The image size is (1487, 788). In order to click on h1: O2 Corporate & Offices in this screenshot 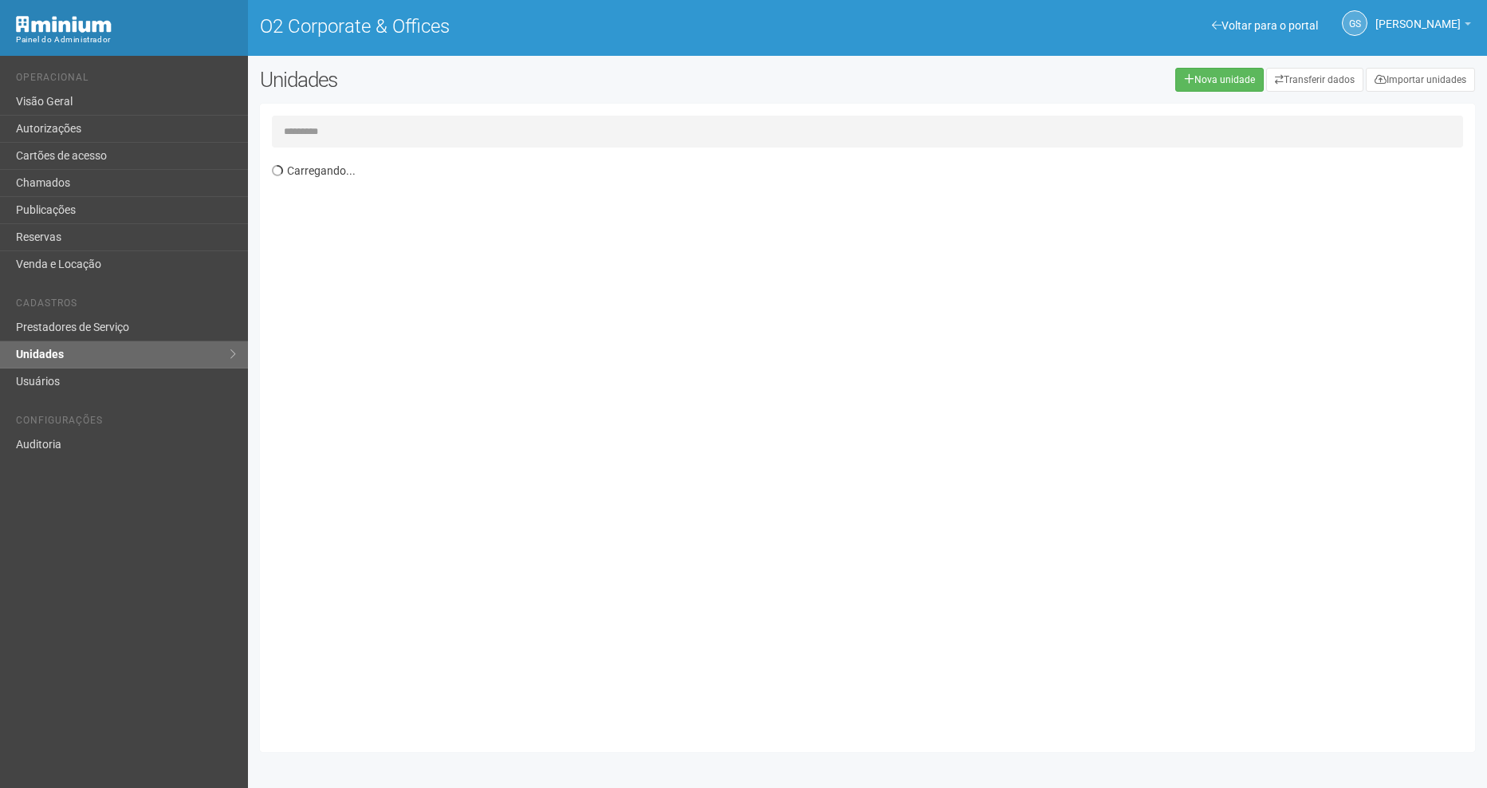, I will do `click(557, 26)`.